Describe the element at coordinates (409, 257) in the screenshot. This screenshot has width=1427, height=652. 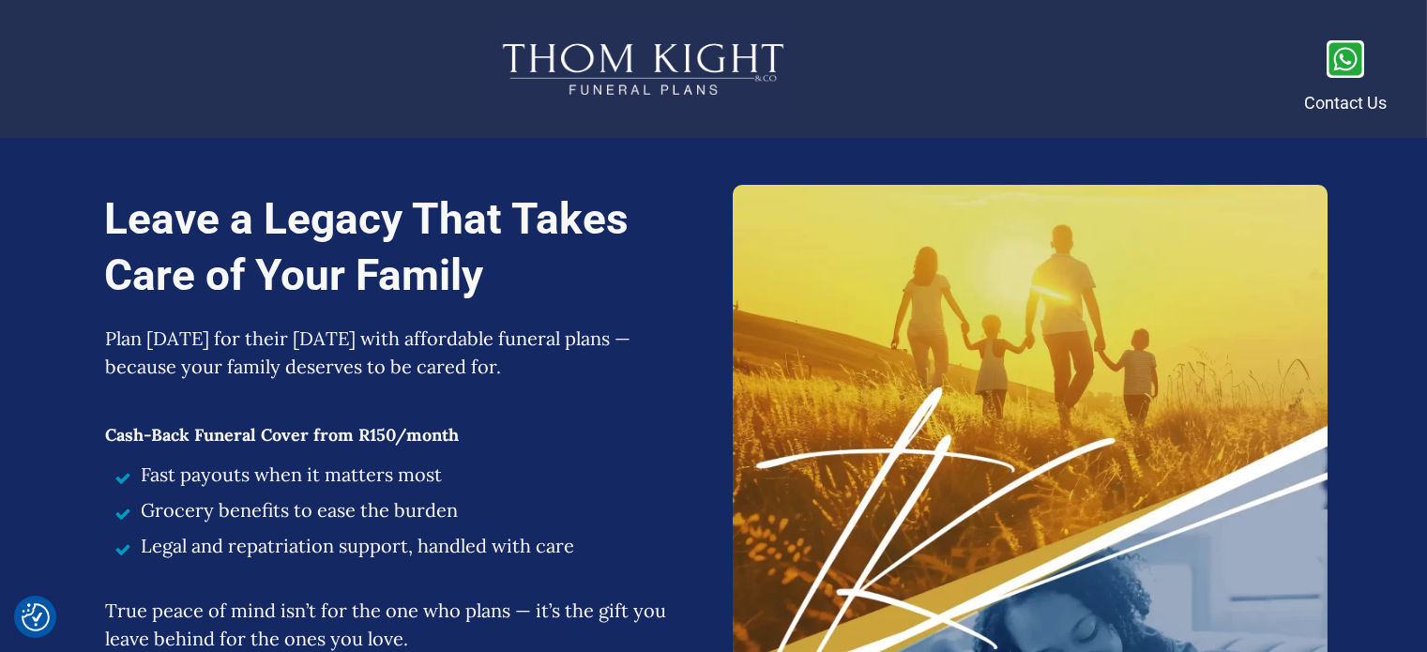
I see `h1: Leave a Legacy That Takes Care of Your Family` at that location.